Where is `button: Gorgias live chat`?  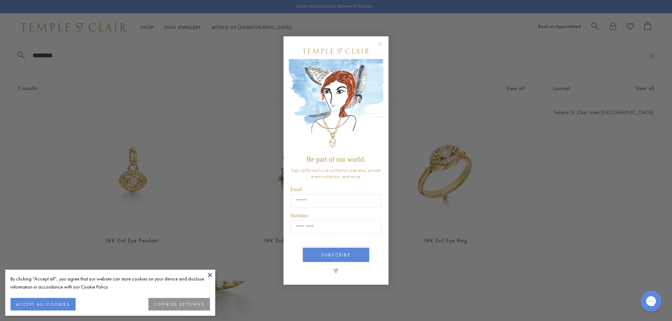
button: Gorgias live chat is located at coordinates (14, 13).